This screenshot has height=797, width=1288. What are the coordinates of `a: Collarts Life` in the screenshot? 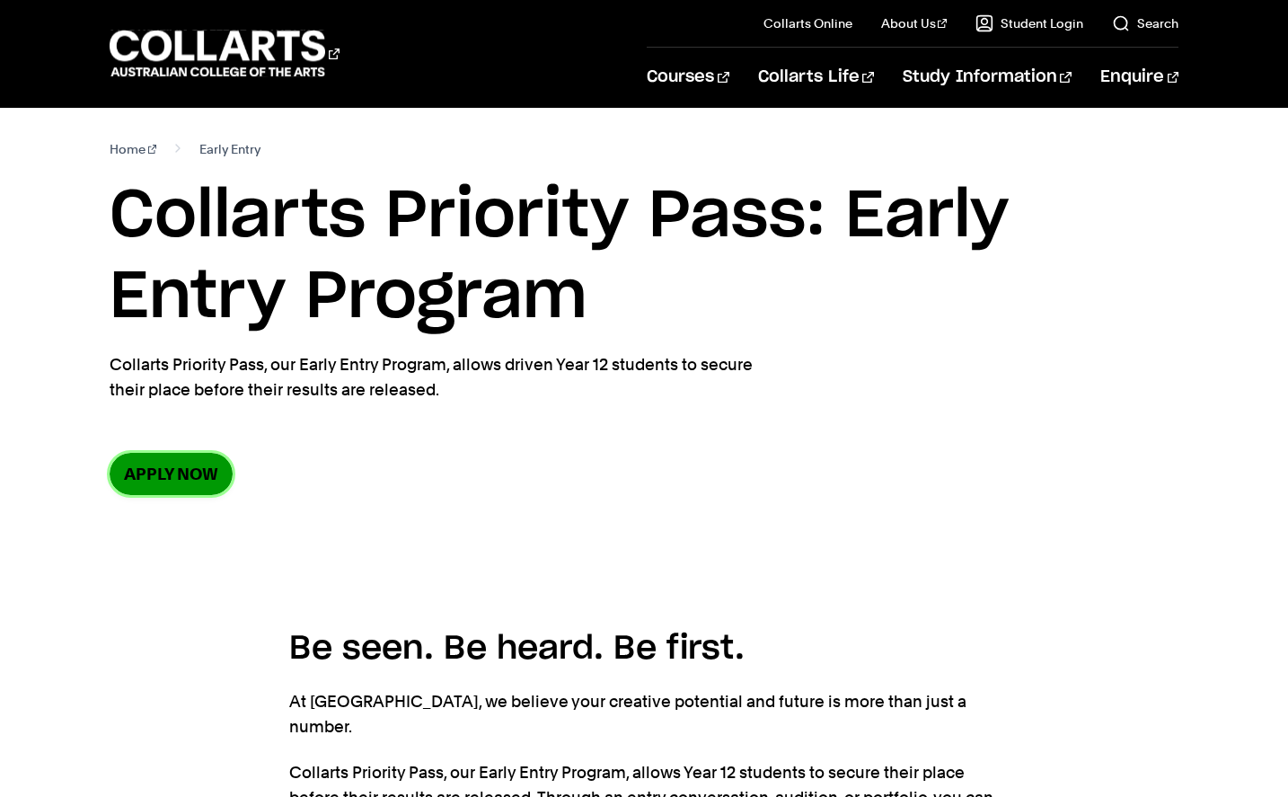 It's located at (815, 77).